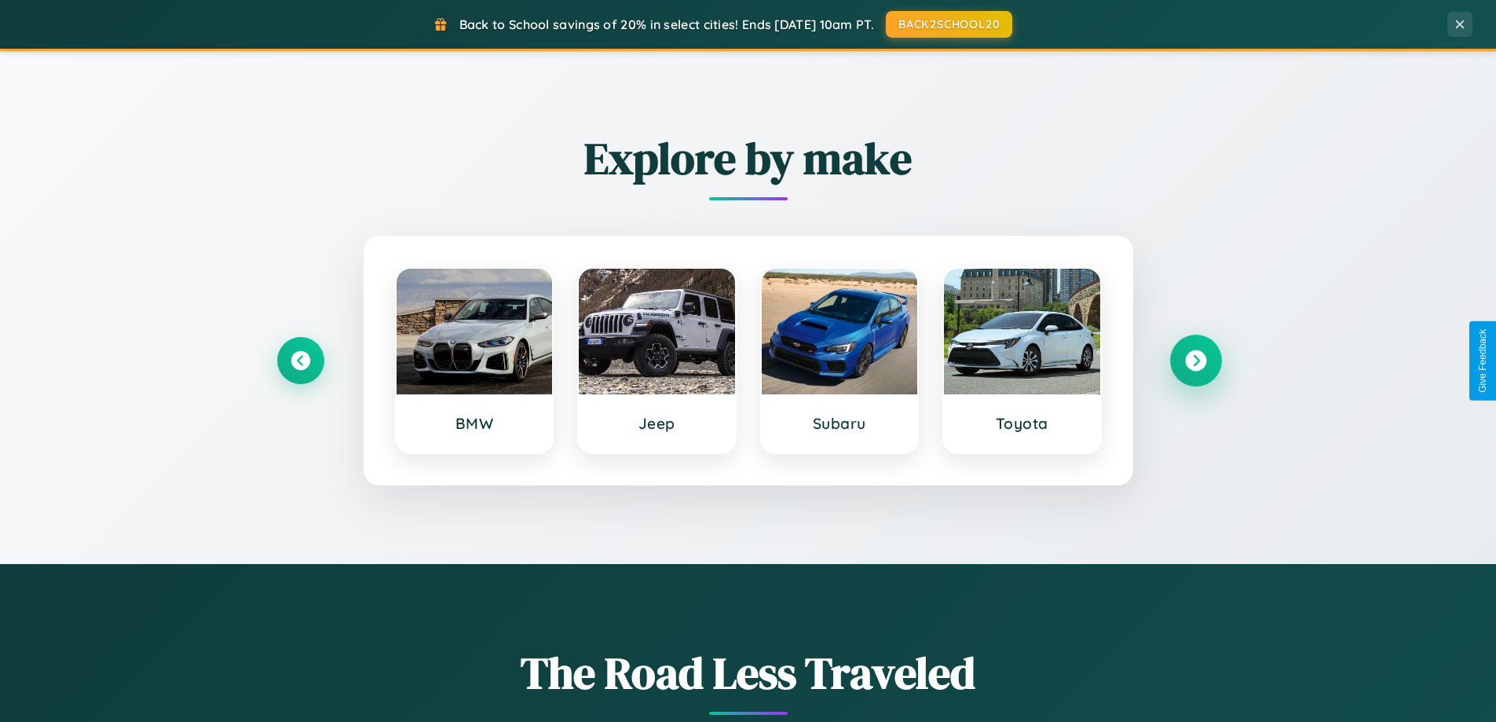 The width and height of the screenshot is (1496, 722). What do you see at coordinates (657, 423) in the screenshot?
I see `h3: Jeep` at bounding box center [657, 423].